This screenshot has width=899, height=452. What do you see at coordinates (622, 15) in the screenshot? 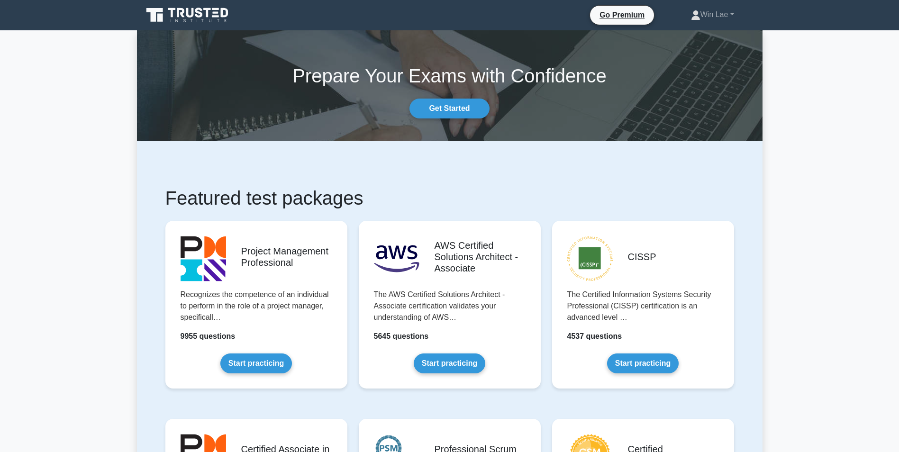
I see `a: Go Premium` at bounding box center [622, 15].